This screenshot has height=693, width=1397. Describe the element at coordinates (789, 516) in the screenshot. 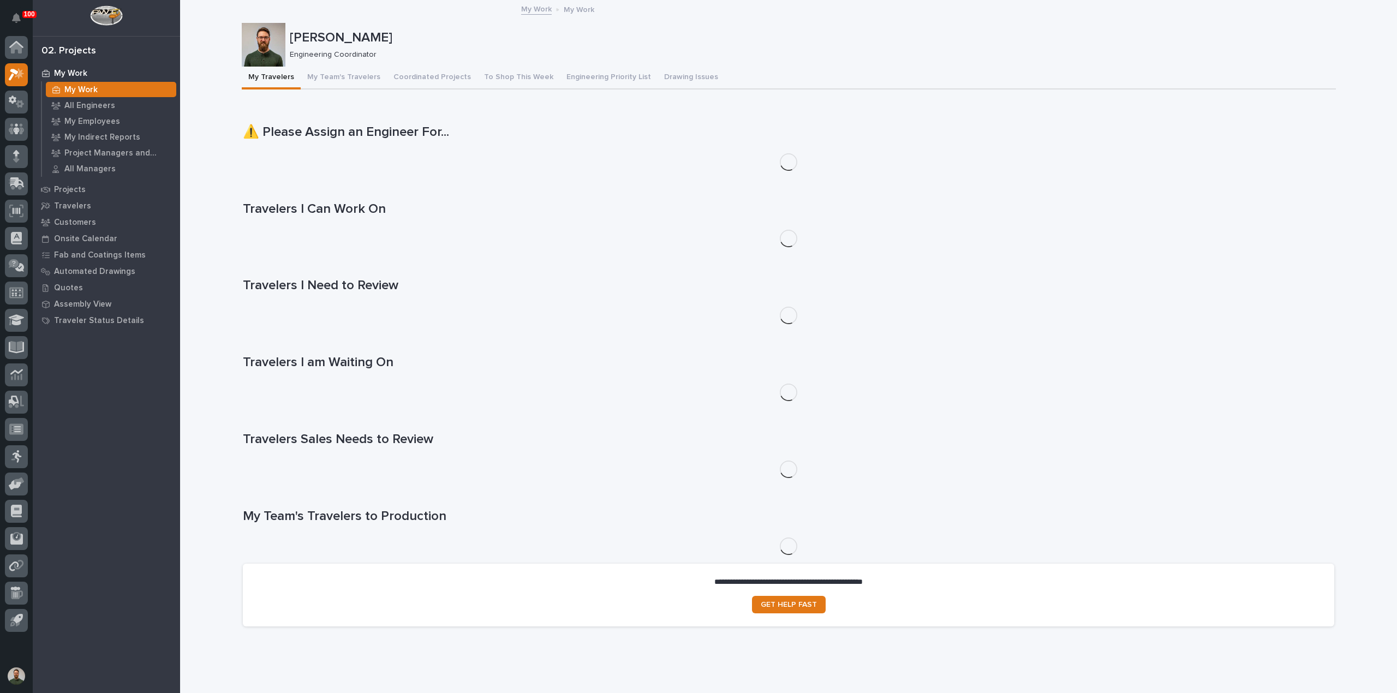

I see `h1: My Team's Travelers to Production` at that location.